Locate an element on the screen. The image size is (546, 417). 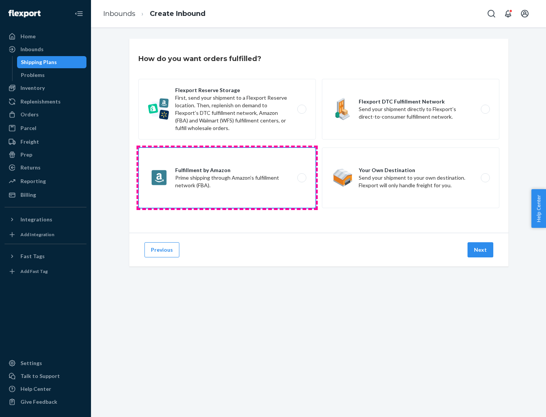
a: Create Inbound is located at coordinates (178, 14).